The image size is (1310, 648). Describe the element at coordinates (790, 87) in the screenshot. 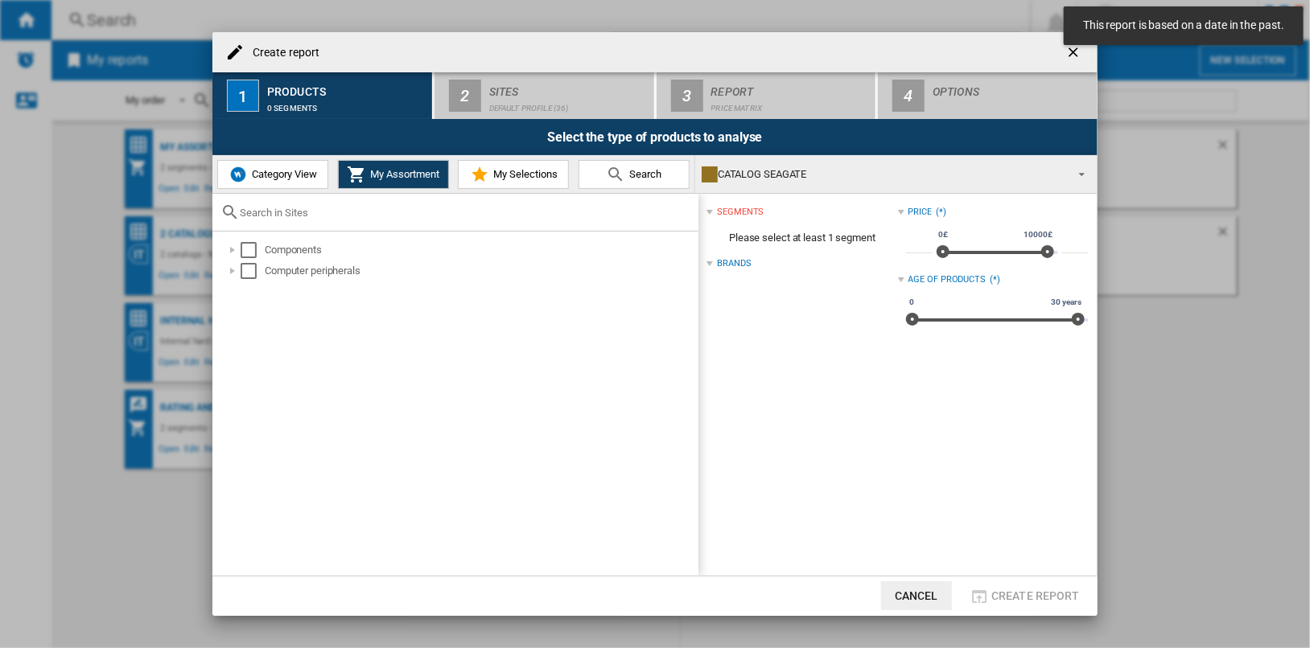

I see `div: Report` at that location.